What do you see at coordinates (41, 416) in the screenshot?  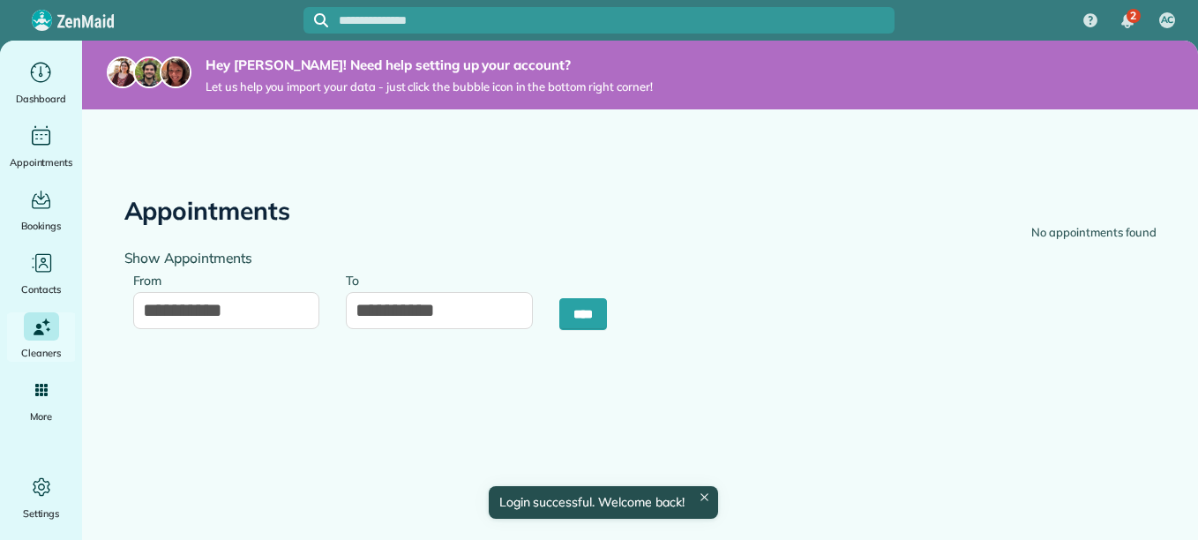 I see `span: More` at bounding box center [41, 416].